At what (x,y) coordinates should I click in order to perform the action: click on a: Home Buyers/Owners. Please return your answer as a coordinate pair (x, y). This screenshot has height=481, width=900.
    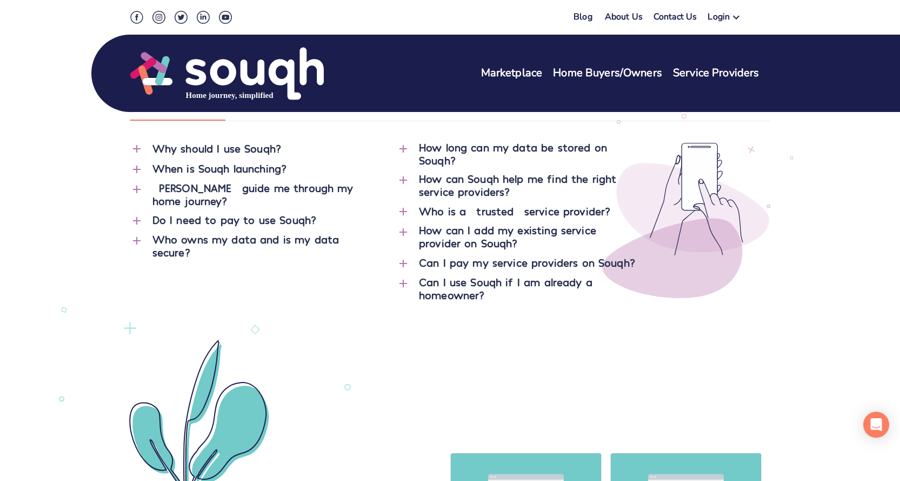
    Looking at the image, I should click on (608, 73).